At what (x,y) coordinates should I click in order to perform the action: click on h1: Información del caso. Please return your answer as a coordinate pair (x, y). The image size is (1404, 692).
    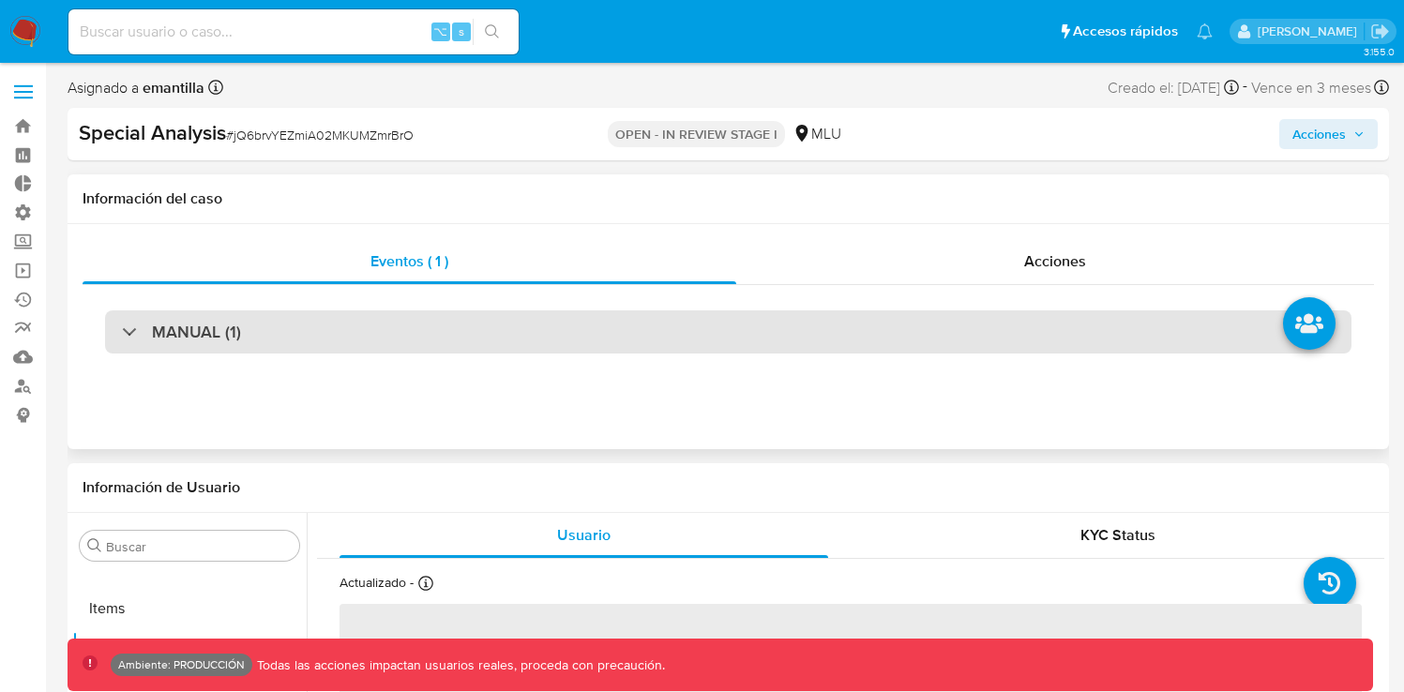
    Looking at the image, I should click on (728, 199).